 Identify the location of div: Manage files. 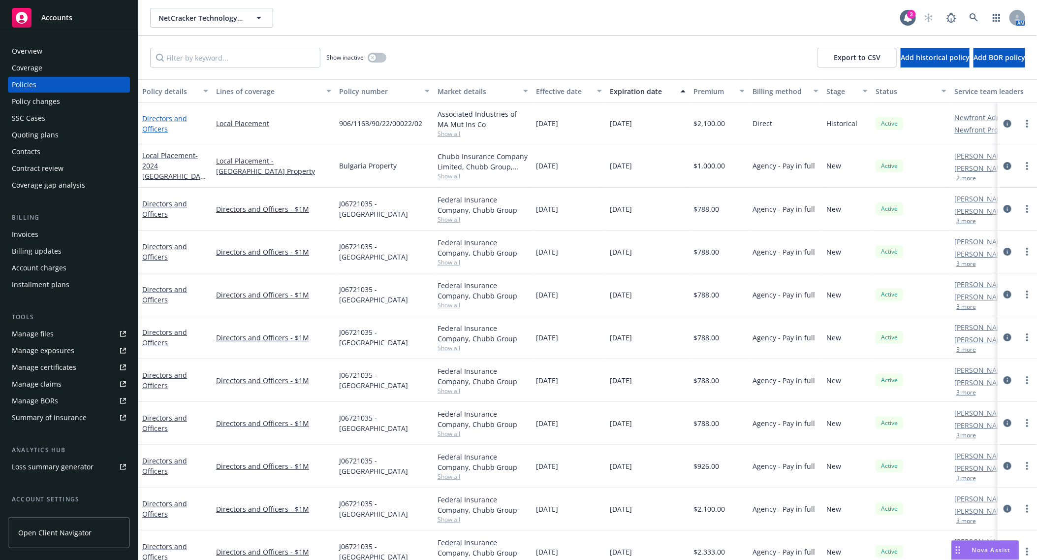
(32, 334).